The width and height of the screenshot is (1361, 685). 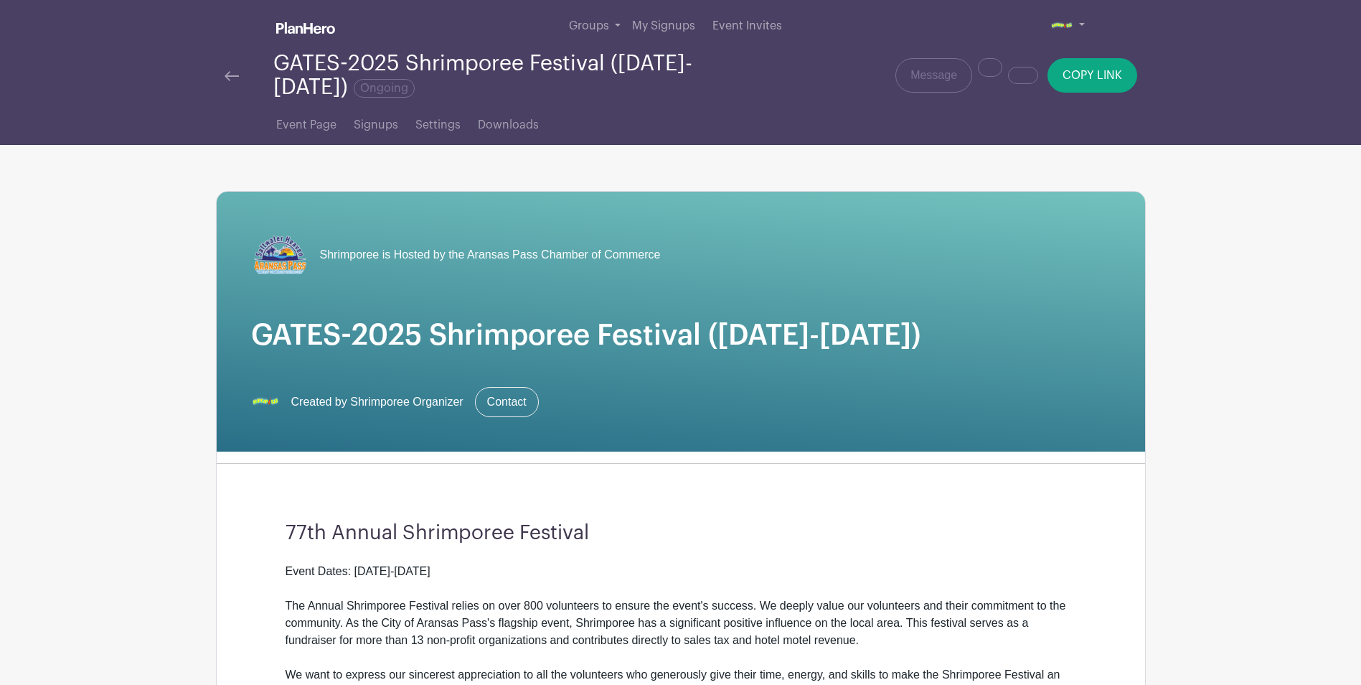 What do you see at coordinates (280, 255) in the screenshot?
I see `img: APCOC%20Trimmed%20Logo.png` at bounding box center [280, 255].